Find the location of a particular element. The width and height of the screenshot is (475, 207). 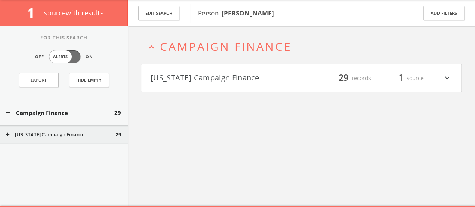

i: expand_less is located at coordinates (151, 47).